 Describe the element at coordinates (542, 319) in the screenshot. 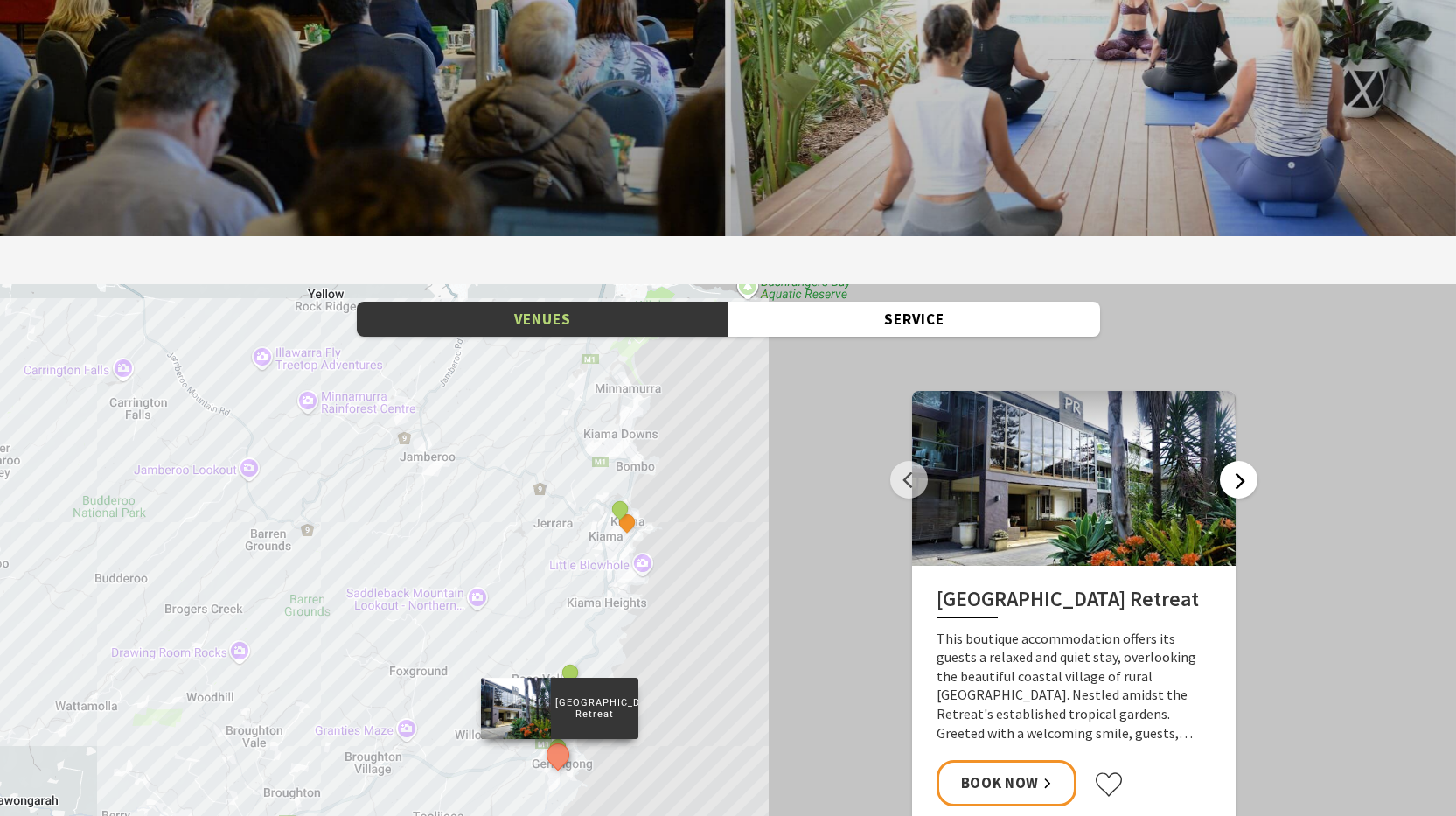

I see `button: Venues` at that location.